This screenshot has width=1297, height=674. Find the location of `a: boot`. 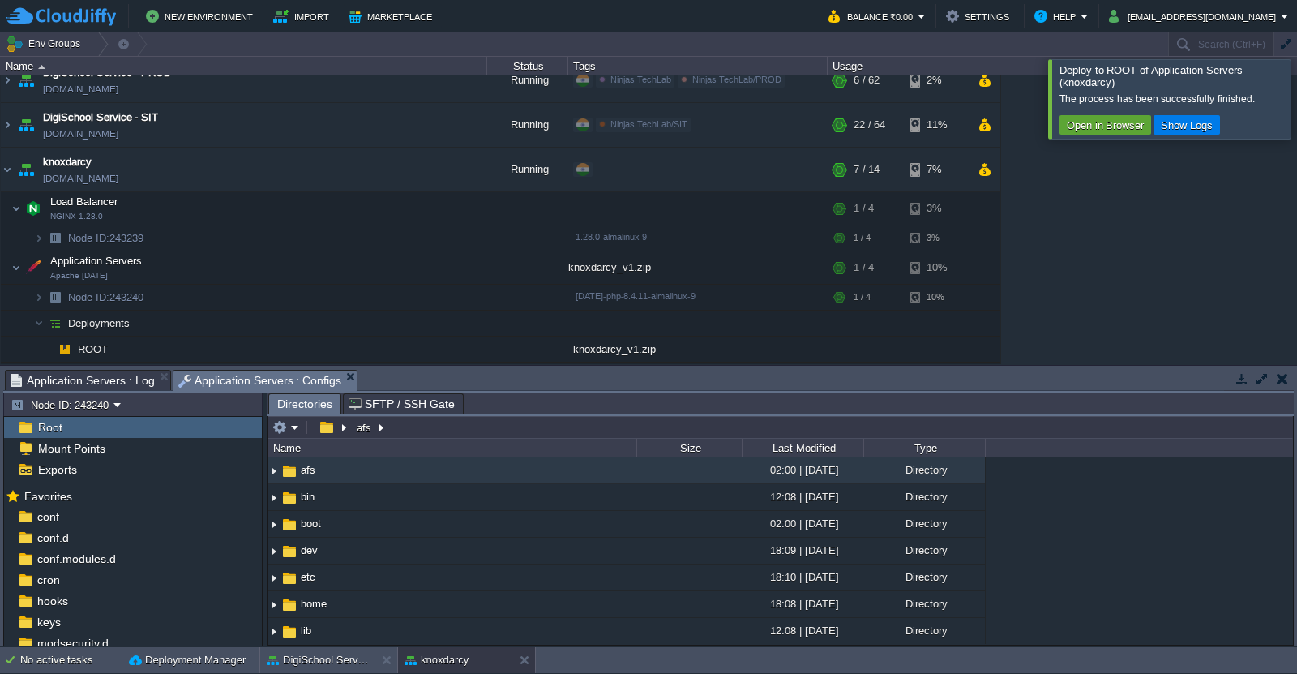

a: boot is located at coordinates (310, 523).